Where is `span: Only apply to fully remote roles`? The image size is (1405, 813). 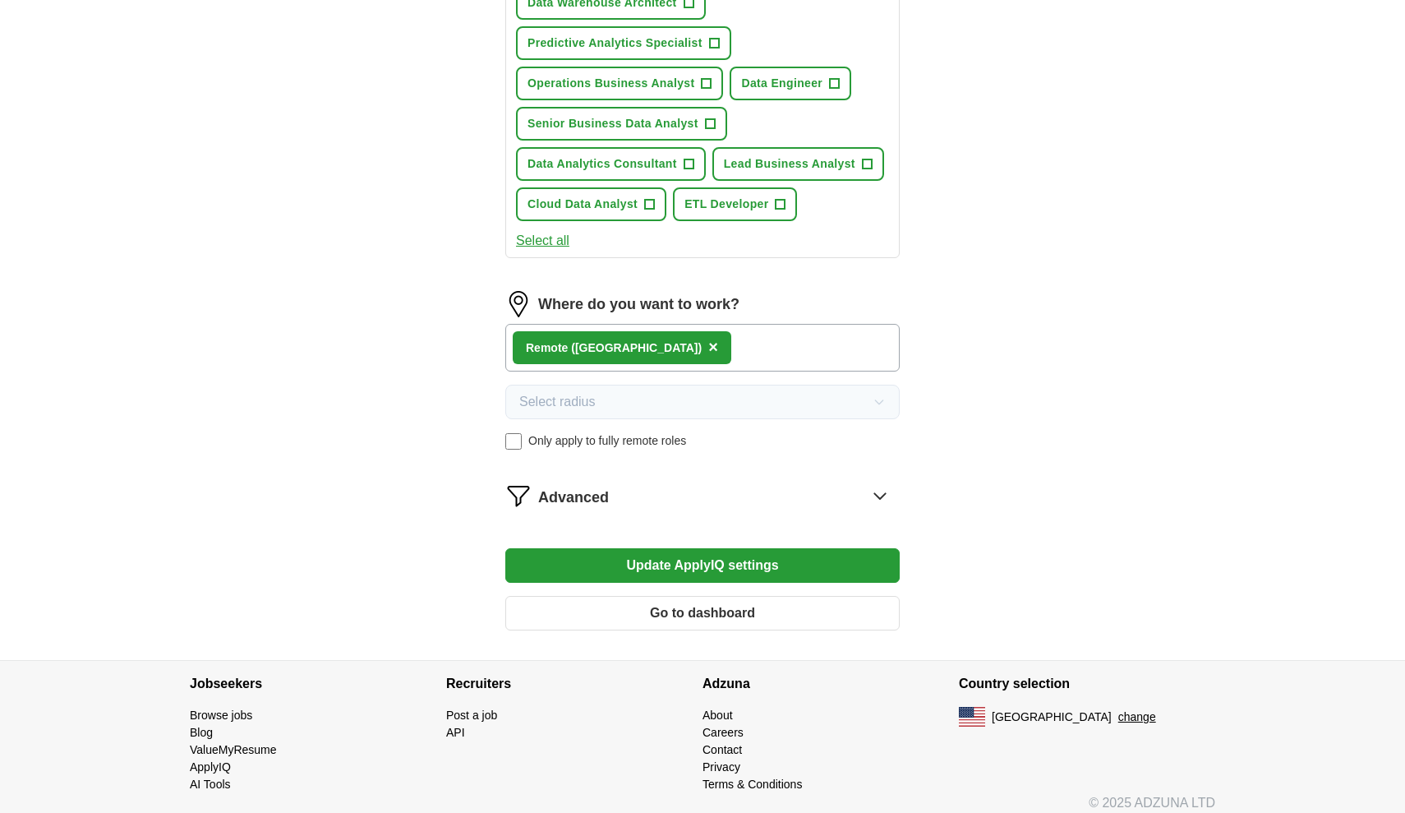 span: Only apply to fully remote roles is located at coordinates (607, 441).